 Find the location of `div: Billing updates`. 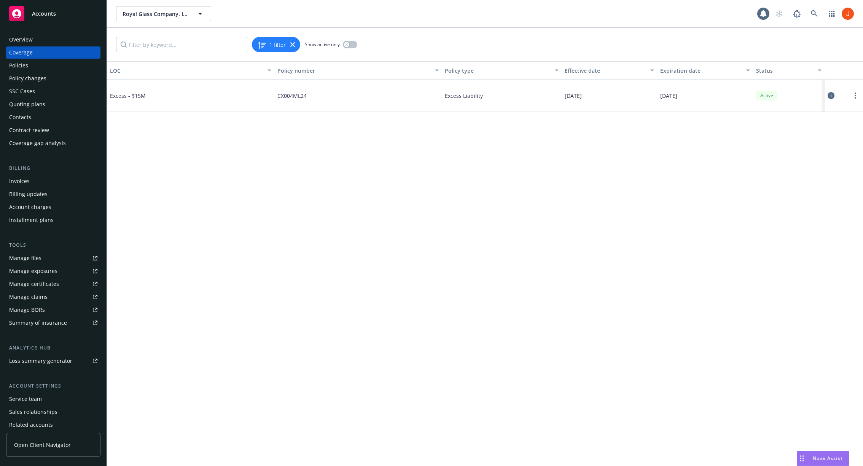

div: Billing updates is located at coordinates (28, 194).